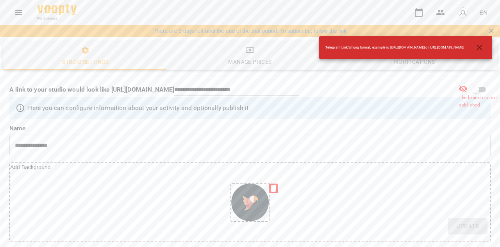  Describe the element at coordinates (250, 62) in the screenshot. I see `div: Manage Prices` at that location.